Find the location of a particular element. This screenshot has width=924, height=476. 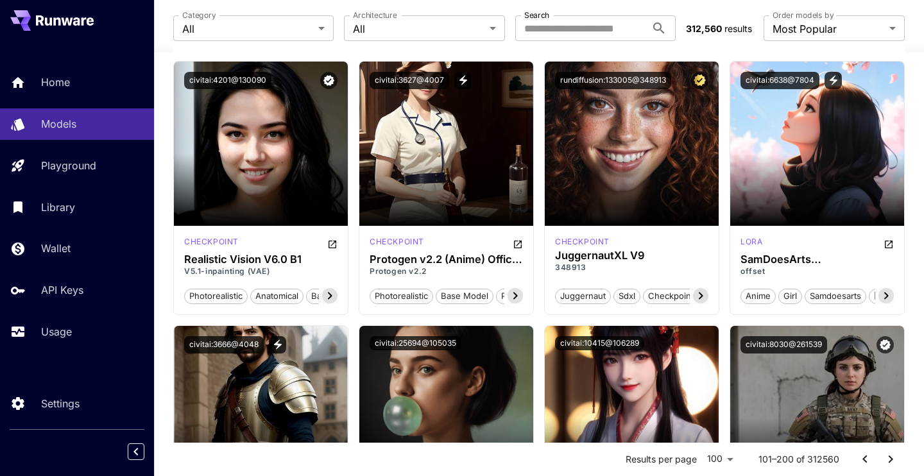

h3: Realistic Vision V6.0 B1 is located at coordinates (261, 259).